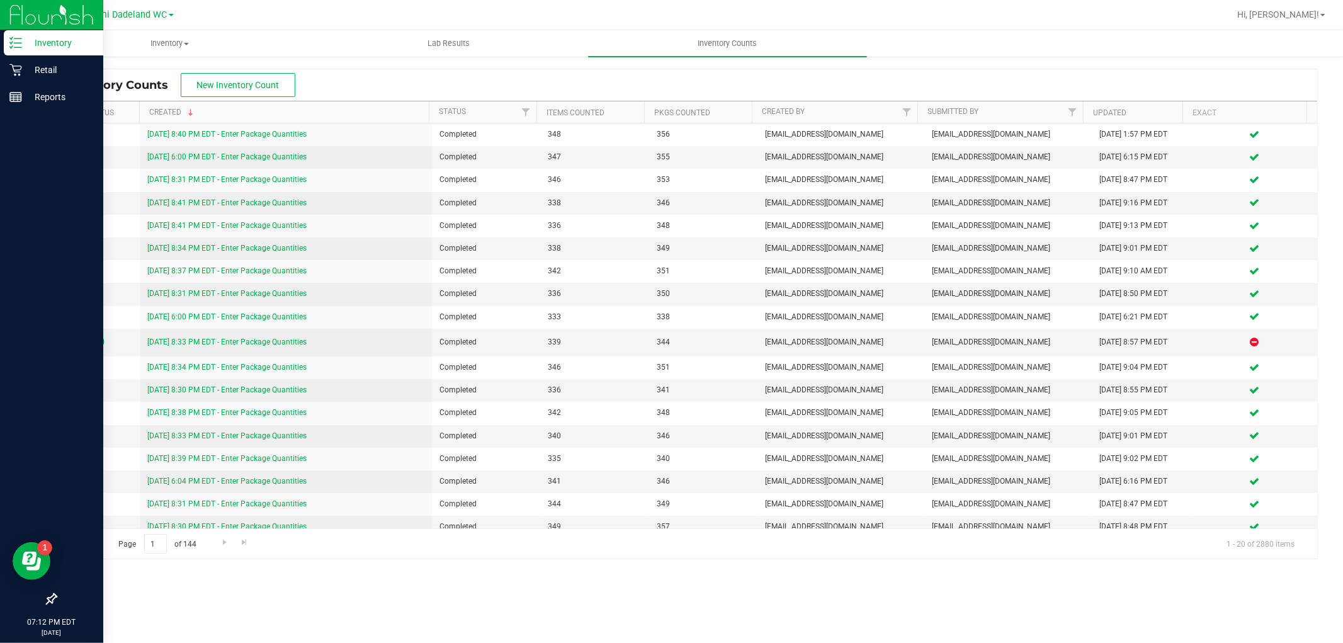 This screenshot has width=1343, height=643. I want to click on a: Lab Results, so click(448, 43).